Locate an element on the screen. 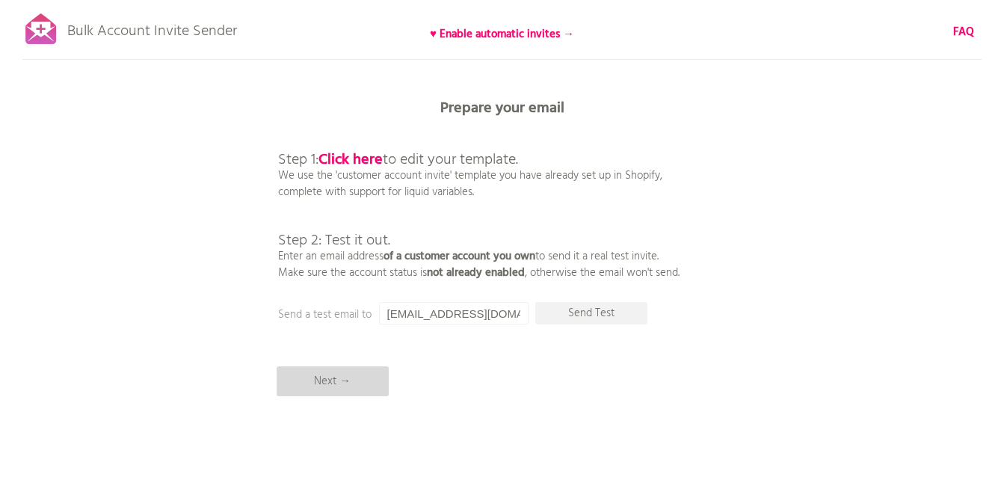  span: Step 2: Test it out. is located at coordinates (334, 241).